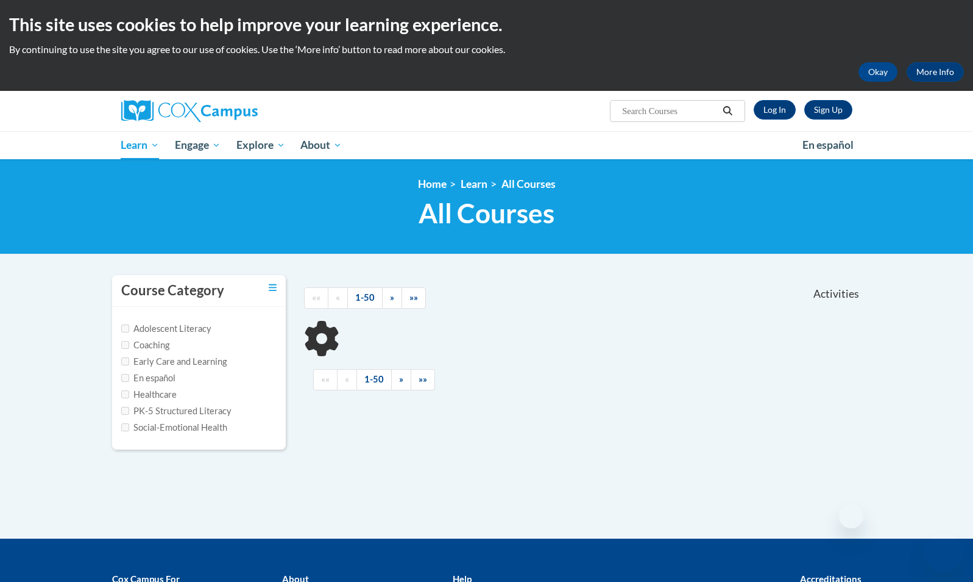 The height and width of the screenshot is (582, 973). Describe the element at coordinates (528, 183) in the screenshot. I see `a: All Courses` at that location.